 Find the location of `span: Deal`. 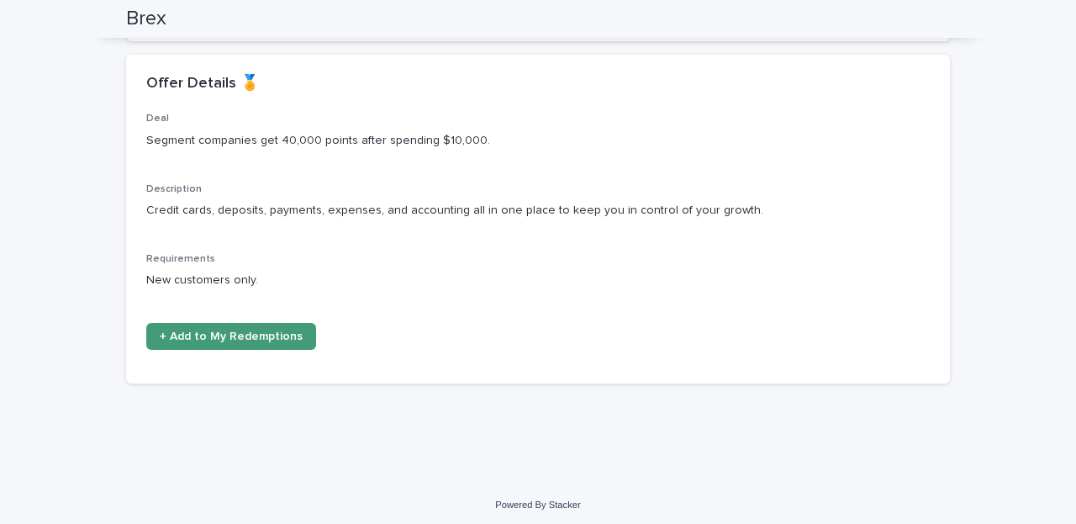

span: Deal is located at coordinates (157, 119).